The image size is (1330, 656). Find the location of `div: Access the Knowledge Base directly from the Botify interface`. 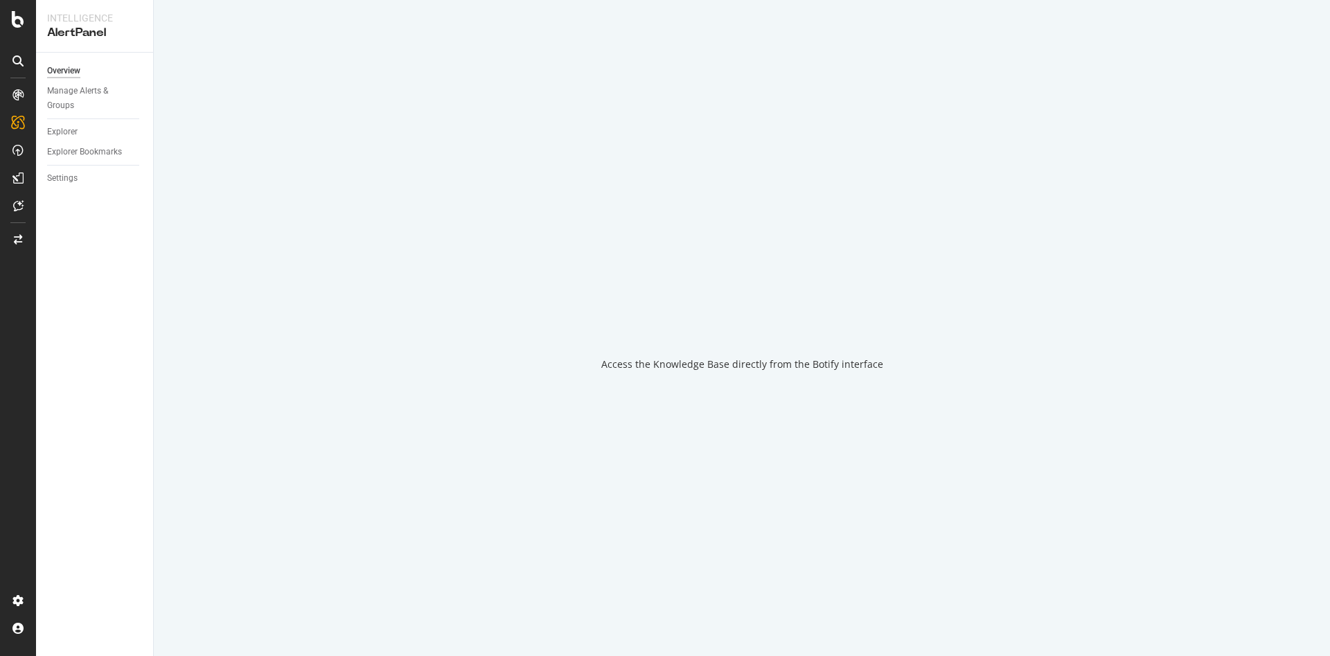

div: Access the Knowledge Base directly from the Botify interface is located at coordinates (742, 364).